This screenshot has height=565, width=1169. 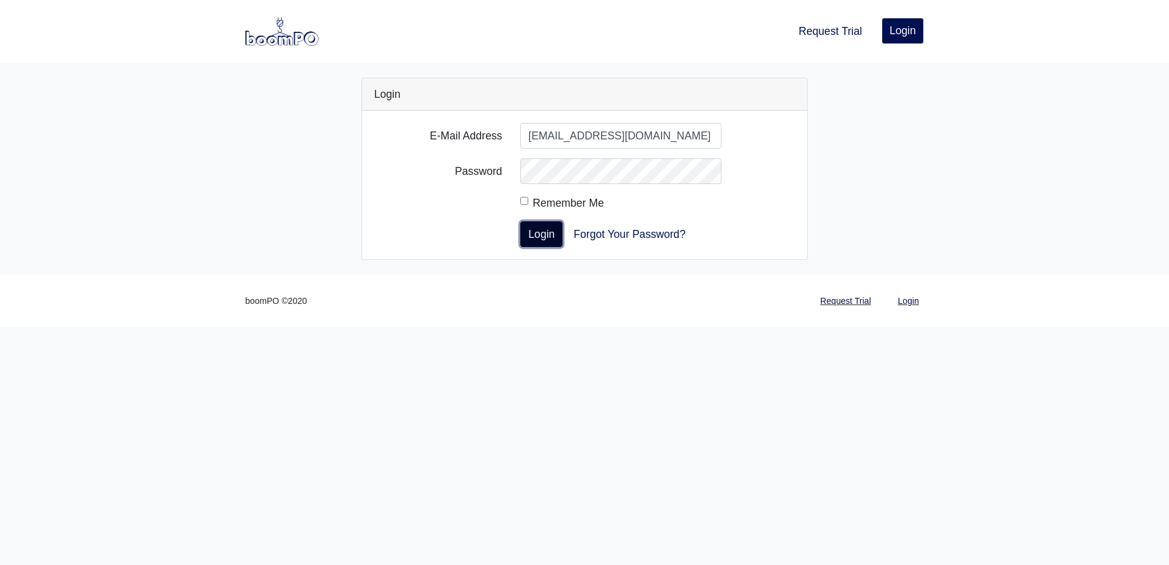 What do you see at coordinates (568, 203) in the screenshot?
I see `label: Remember Me` at bounding box center [568, 203].